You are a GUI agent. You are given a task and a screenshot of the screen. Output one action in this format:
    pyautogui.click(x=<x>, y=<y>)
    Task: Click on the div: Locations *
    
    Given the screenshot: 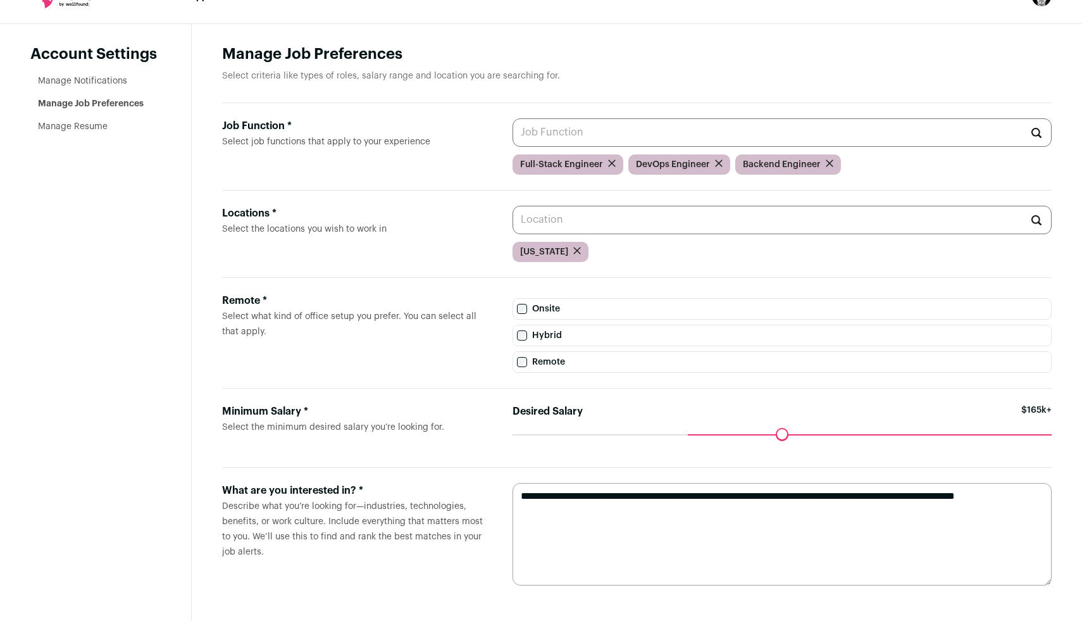 What is the action you would take?
    pyautogui.click(x=357, y=213)
    